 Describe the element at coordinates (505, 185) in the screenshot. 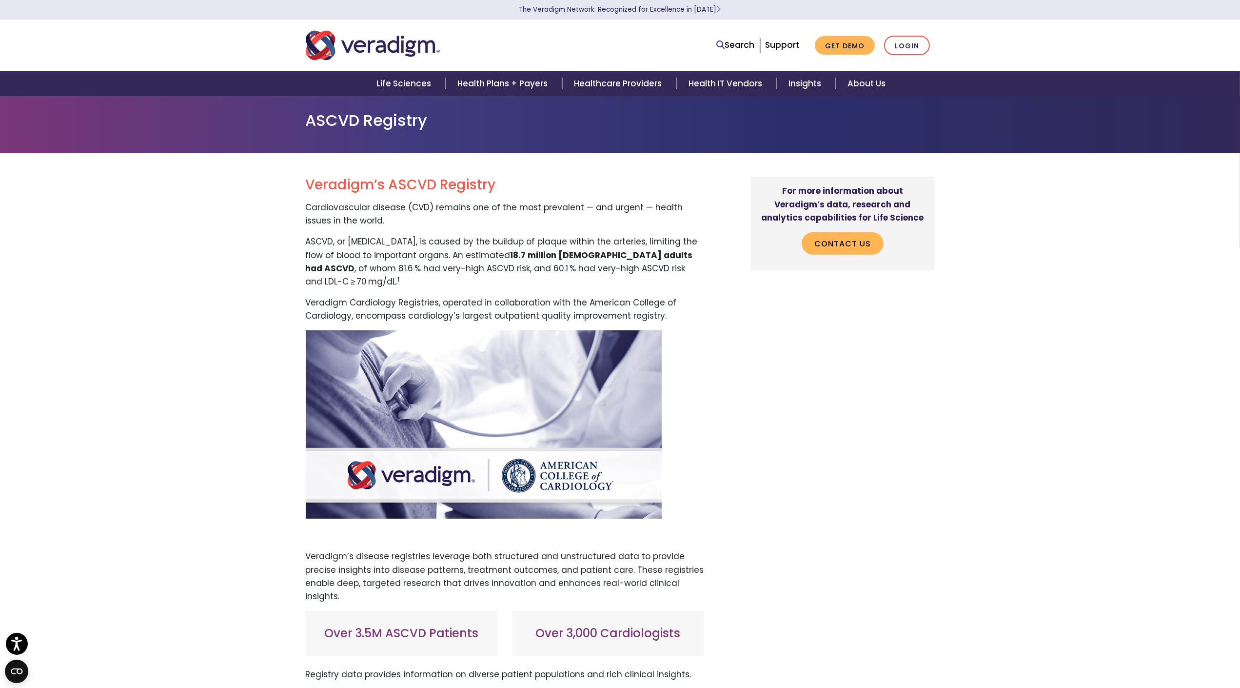

I see `h2: Veradigm’s ASCVD Registry` at that location.